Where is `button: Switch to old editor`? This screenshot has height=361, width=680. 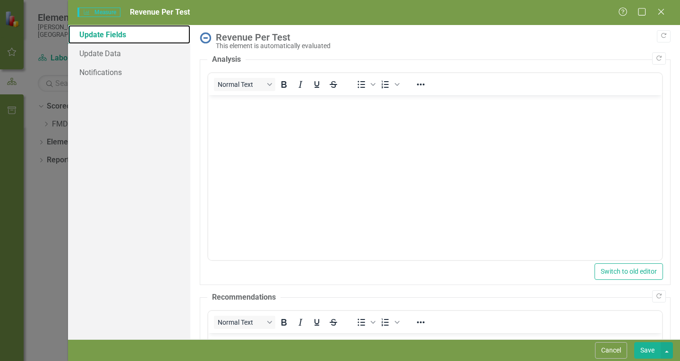 button: Switch to old editor is located at coordinates (628, 272).